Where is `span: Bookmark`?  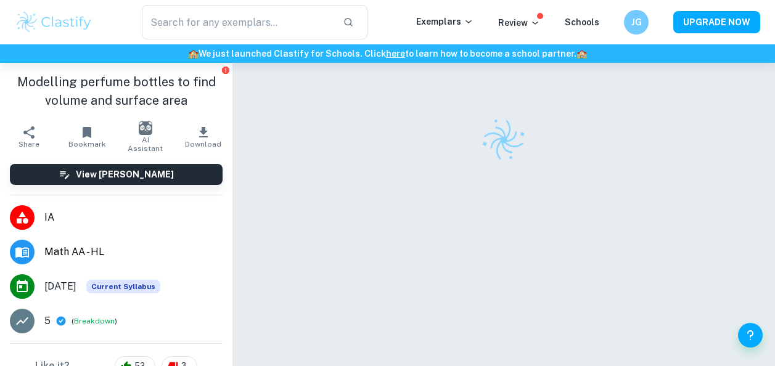 span: Bookmark is located at coordinates (87, 144).